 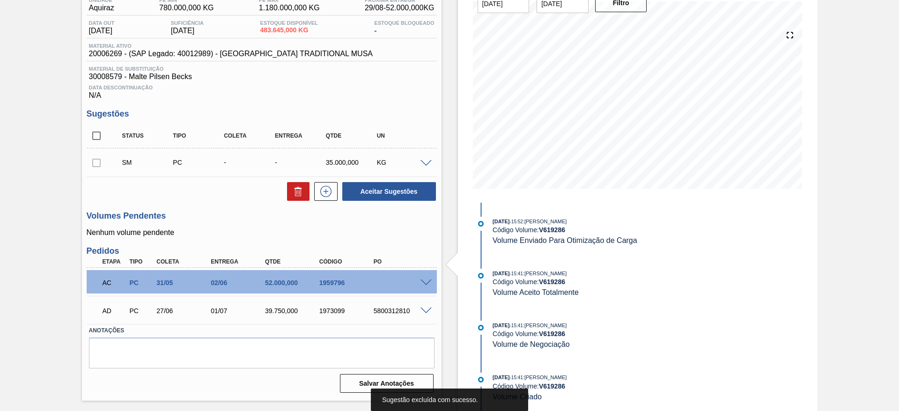 What do you see at coordinates (289, 23) in the screenshot?
I see `span: Estoque Disponível` at bounding box center [289, 23].